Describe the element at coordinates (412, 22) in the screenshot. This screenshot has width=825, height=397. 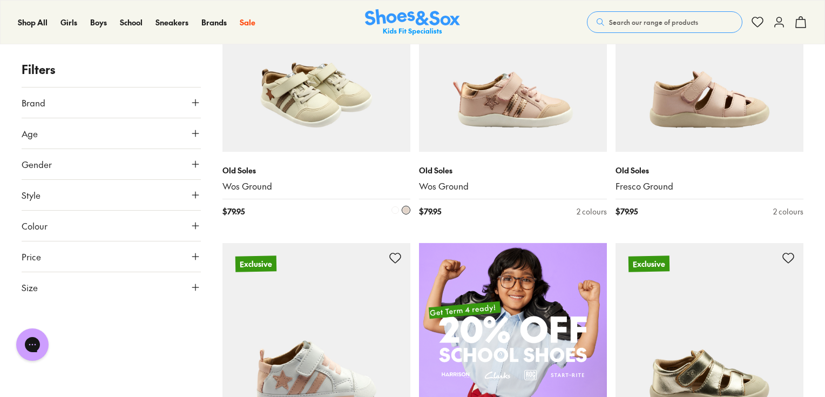
I see `img: SNS_Logo_Responsive.svg` at that location.